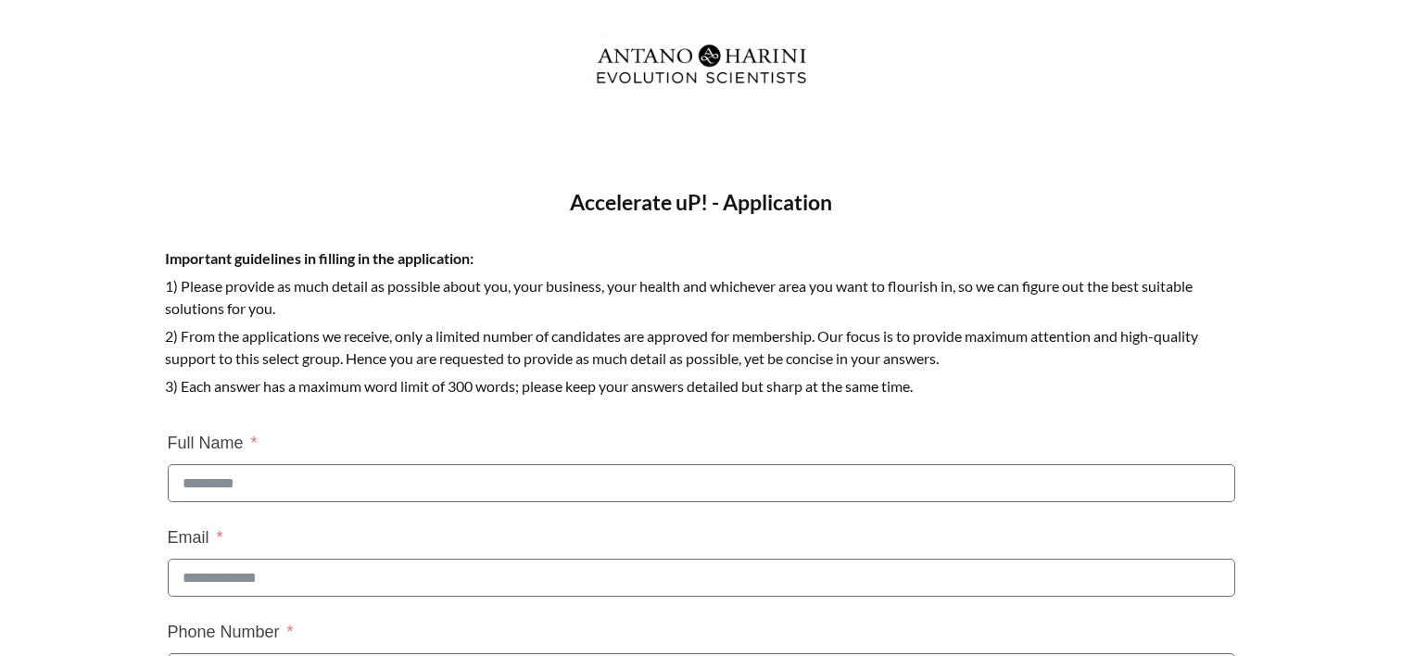  Describe the element at coordinates (319, 258) in the screenshot. I see `strong: Important guidelines in filling in the application:` at that location.